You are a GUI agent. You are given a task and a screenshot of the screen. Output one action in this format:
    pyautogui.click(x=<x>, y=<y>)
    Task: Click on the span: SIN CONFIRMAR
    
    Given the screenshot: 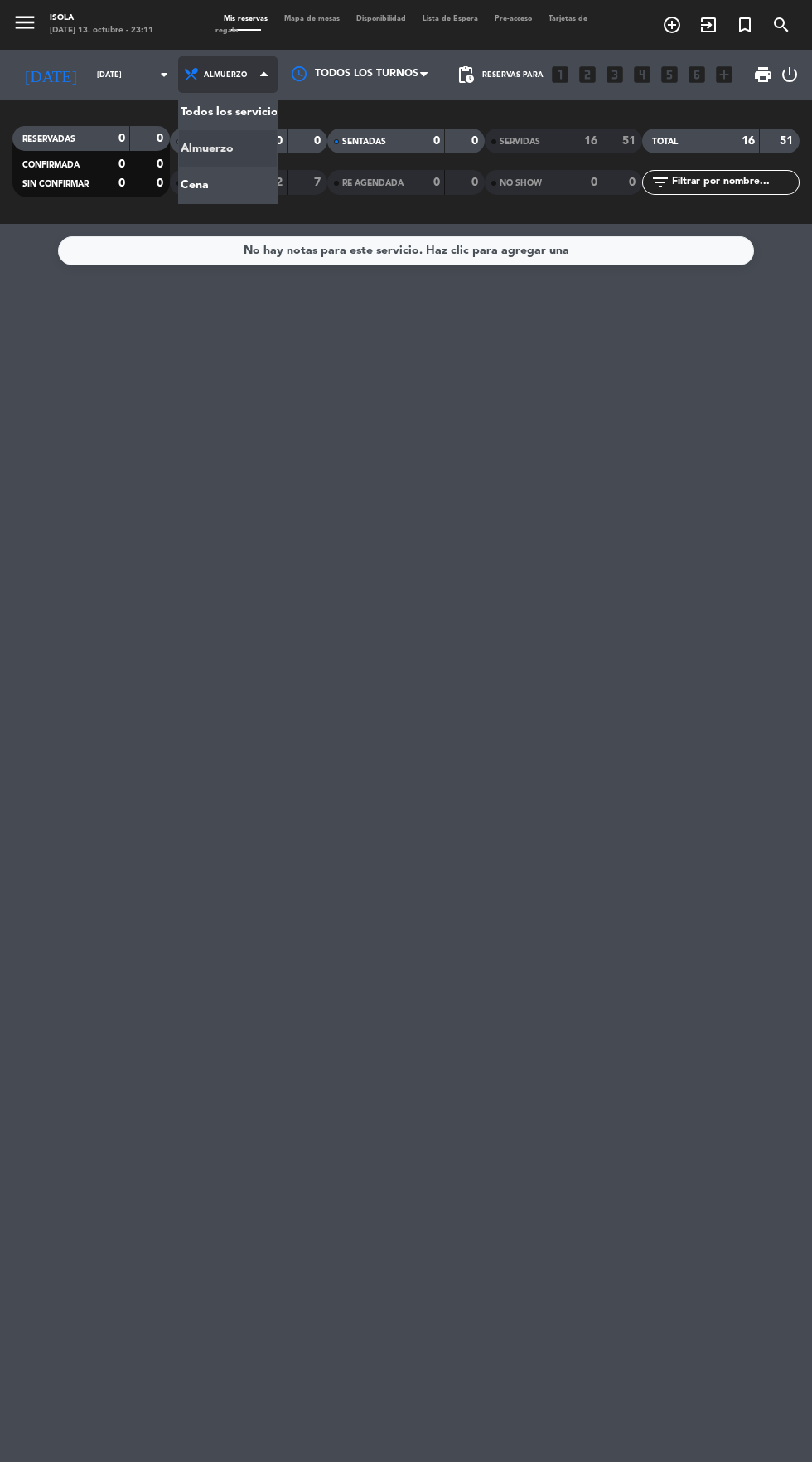 What is the action you would take?
    pyautogui.click(x=56, y=184)
    